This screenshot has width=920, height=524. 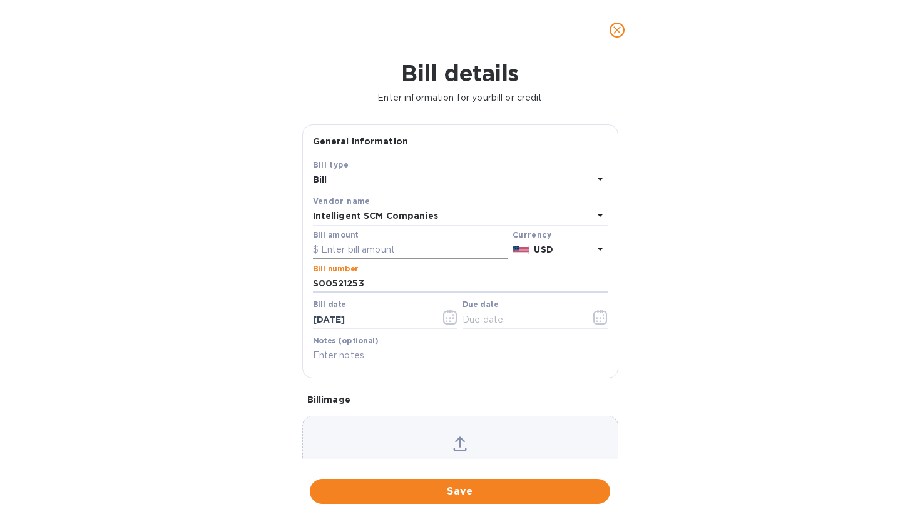 I want to click on p: Bill image, so click(x=460, y=400).